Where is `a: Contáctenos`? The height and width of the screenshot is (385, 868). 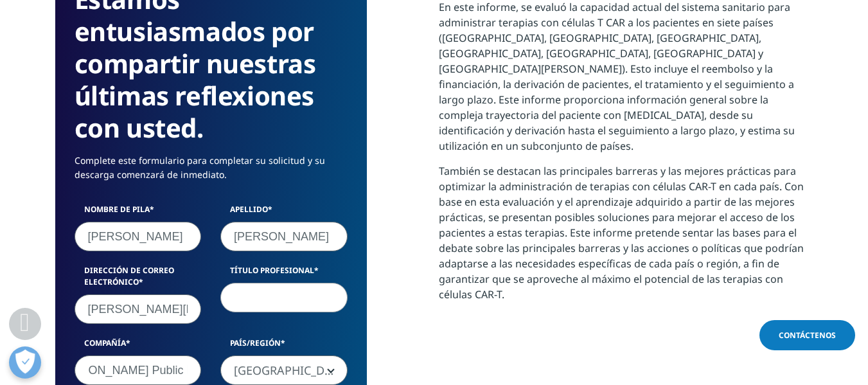 a: Contáctenos is located at coordinates (807, 335).